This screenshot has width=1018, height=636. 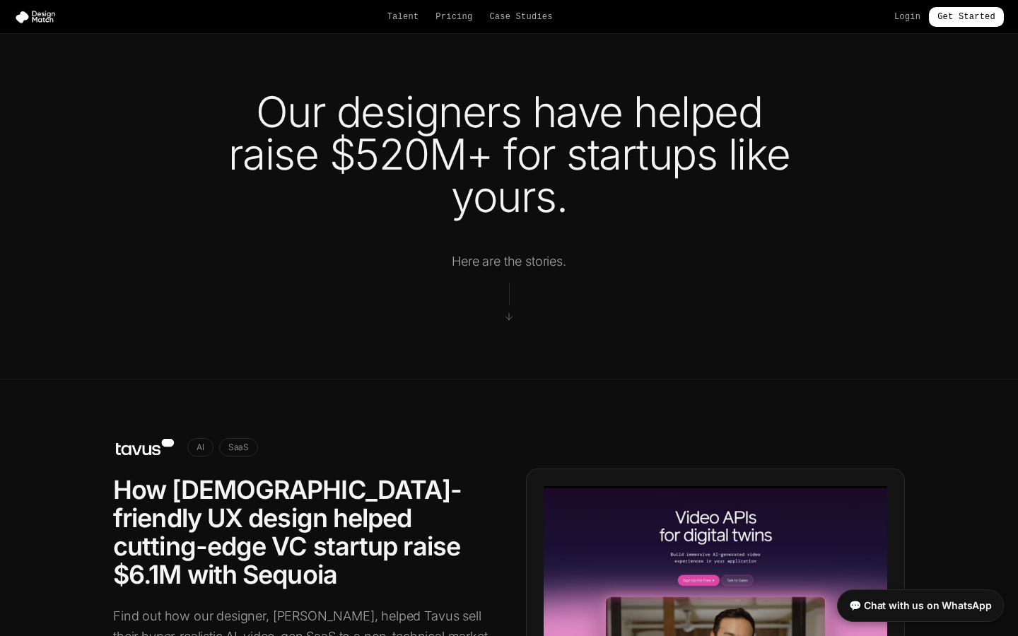 What do you see at coordinates (238, 448) in the screenshot?
I see `span: SaaS` at bounding box center [238, 448].